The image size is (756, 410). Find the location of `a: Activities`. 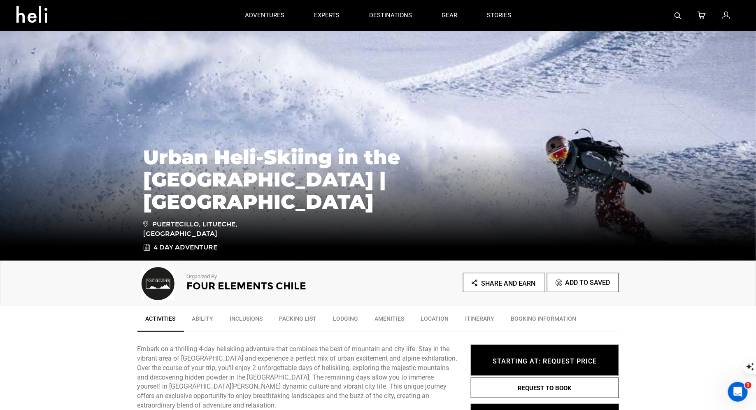

a: Activities is located at coordinates (161, 321).